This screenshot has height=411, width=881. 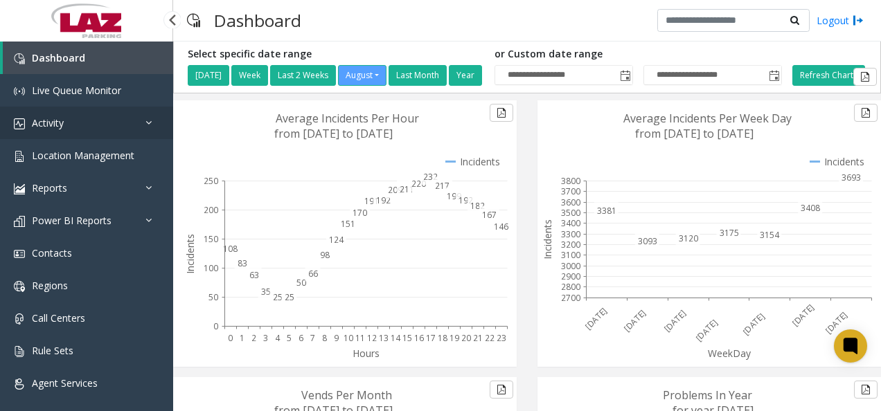 What do you see at coordinates (242, 263) in the screenshot?
I see `text: 83` at bounding box center [242, 263].